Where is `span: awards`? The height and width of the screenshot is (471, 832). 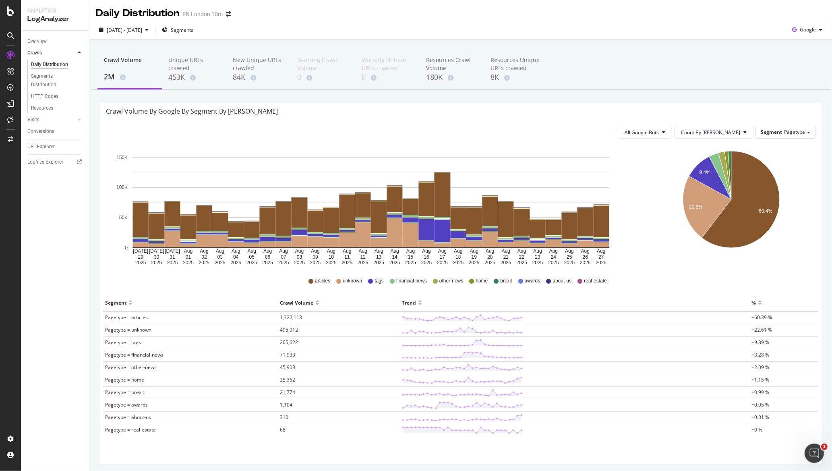 span: awards is located at coordinates (532, 281).